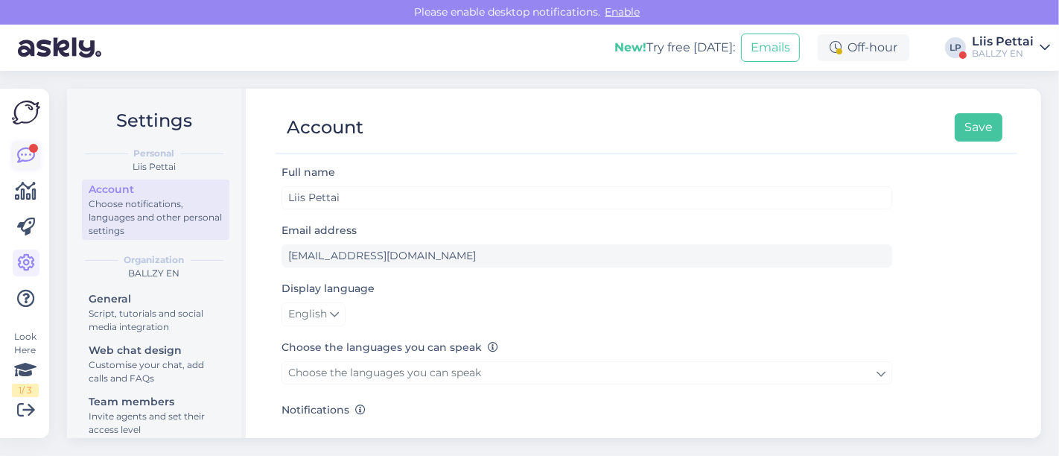 This screenshot has width=1059, height=456. I want to click on b: Personal, so click(154, 153).